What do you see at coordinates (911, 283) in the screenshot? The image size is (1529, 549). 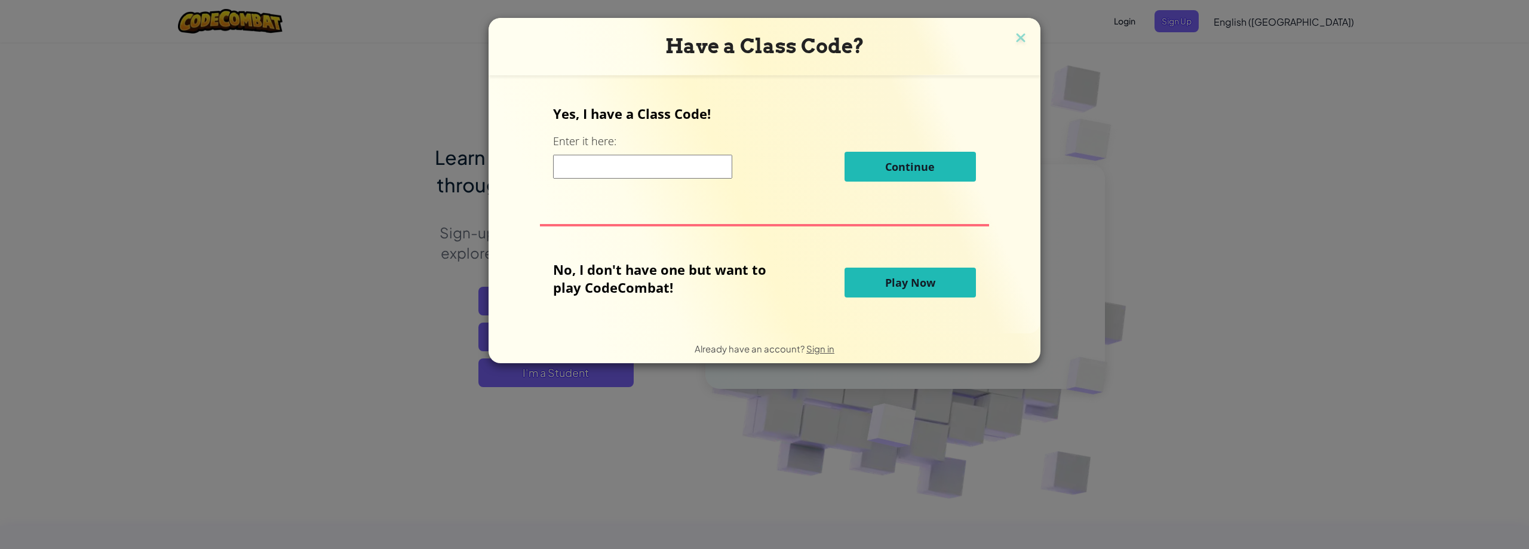 I see `span: Play Now` at bounding box center [911, 283].